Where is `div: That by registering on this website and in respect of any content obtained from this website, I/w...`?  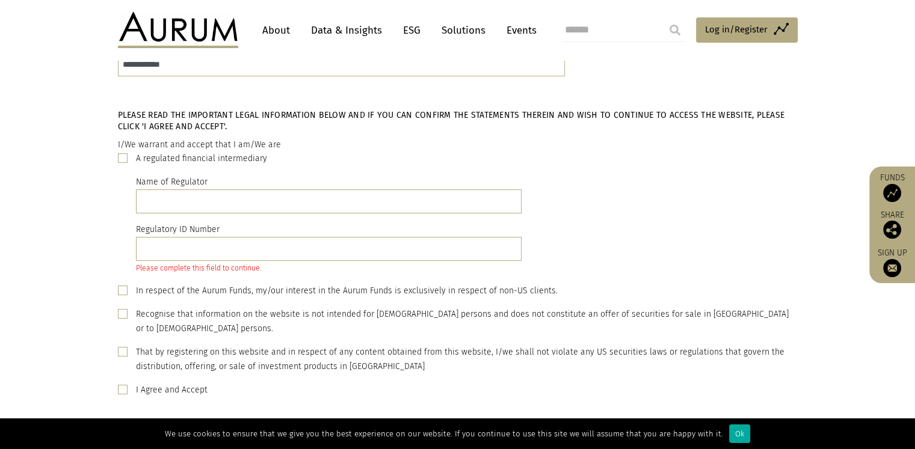
div: That by registering on this website and in respect of any content obtained from this website, I/w... is located at coordinates (467, 360).